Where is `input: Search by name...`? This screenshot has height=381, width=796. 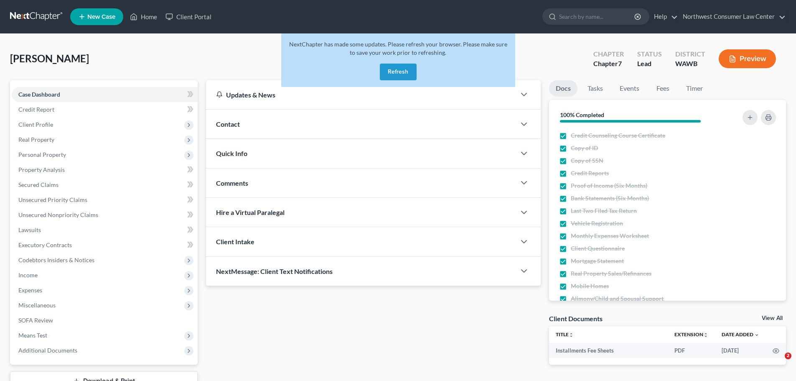
input: Search by name... is located at coordinates (597, 16).